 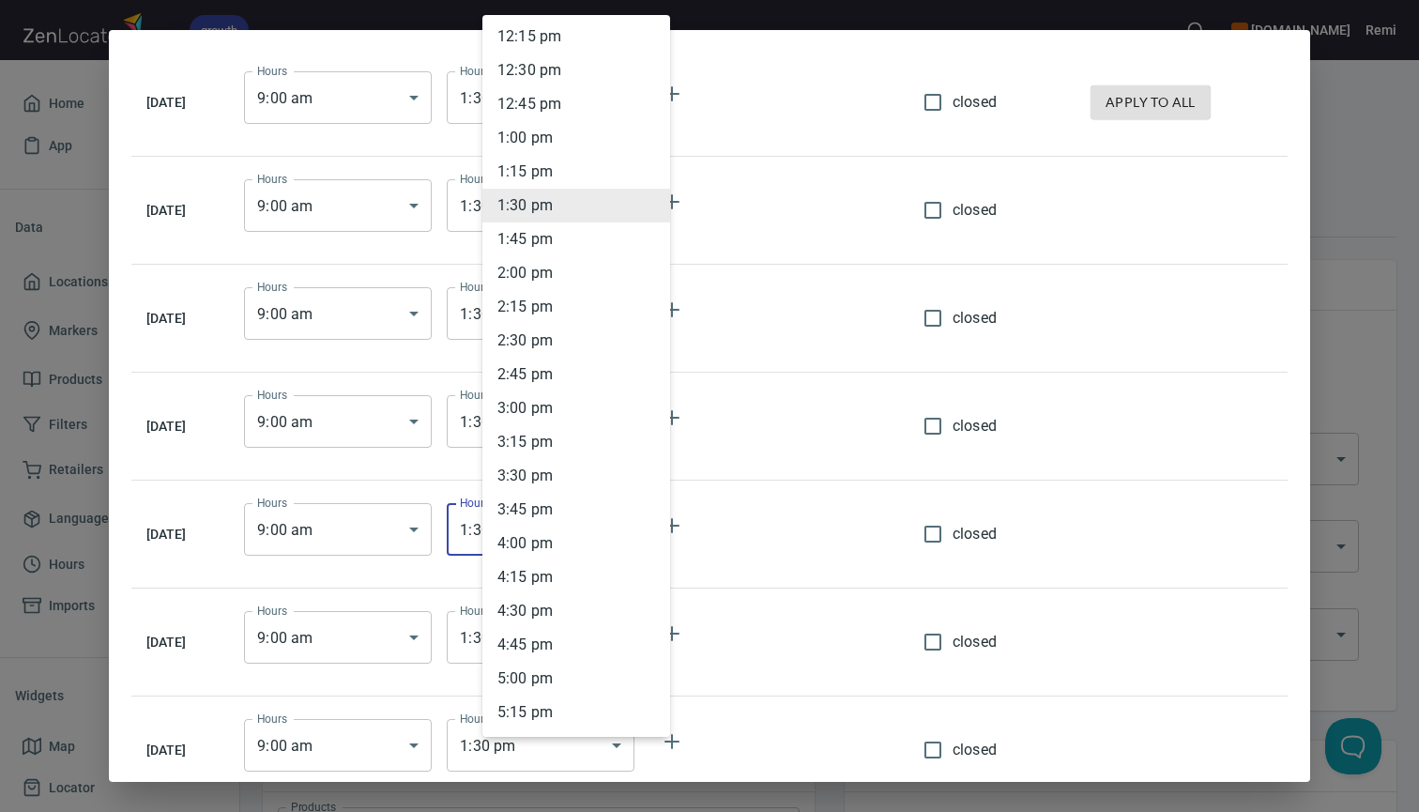 What do you see at coordinates (576, 746) in the screenshot?
I see `li: 5 : 30 pm` at bounding box center [576, 746].